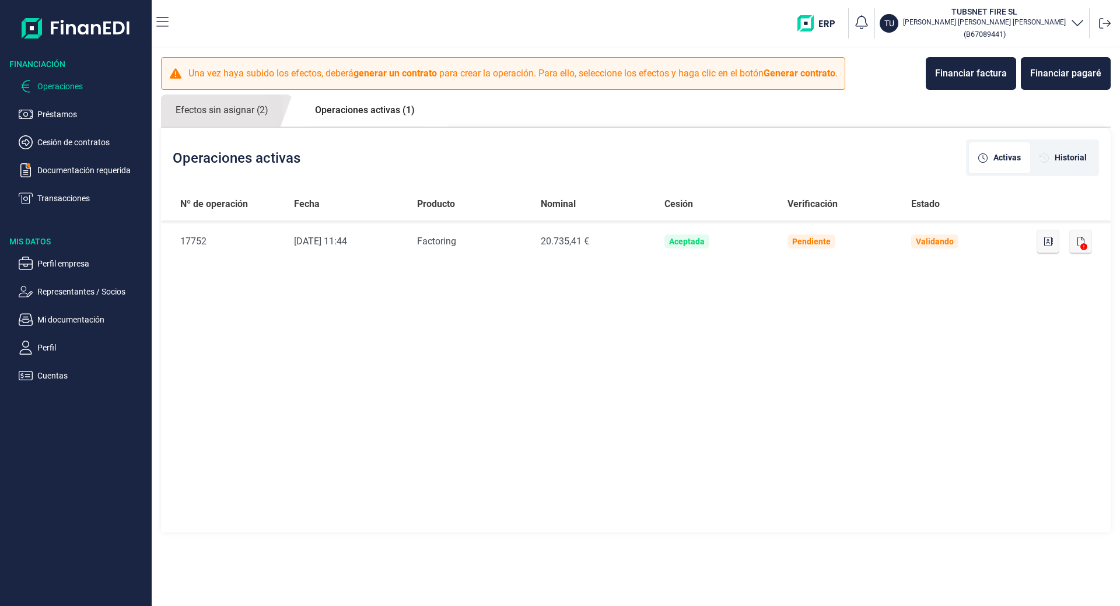 The image size is (1120, 606). I want to click on p: Transacciones, so click(92, 198).